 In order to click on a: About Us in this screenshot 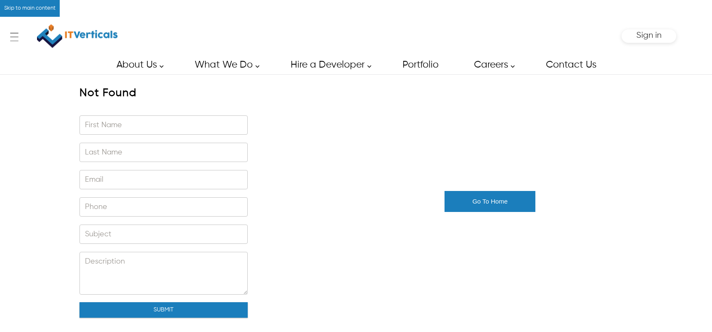, I will do `click(137, 65)`.